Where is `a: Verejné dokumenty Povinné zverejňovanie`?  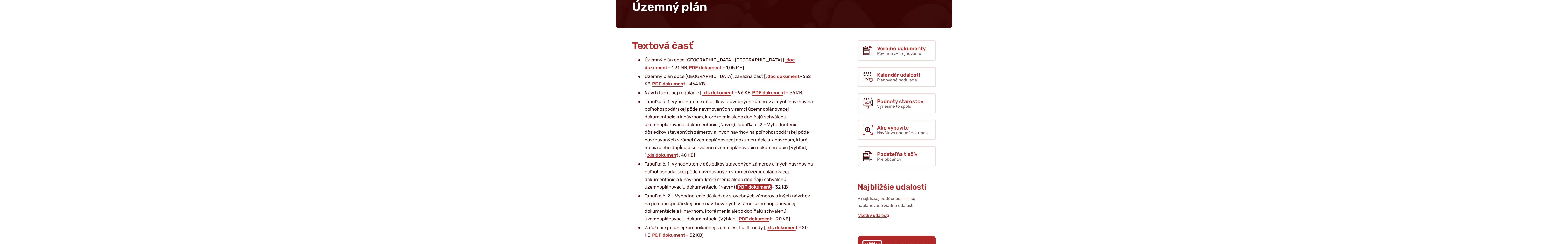
a: Verejné dokumenty Povinné zverejňovanie is located at coordinates (897, 51).